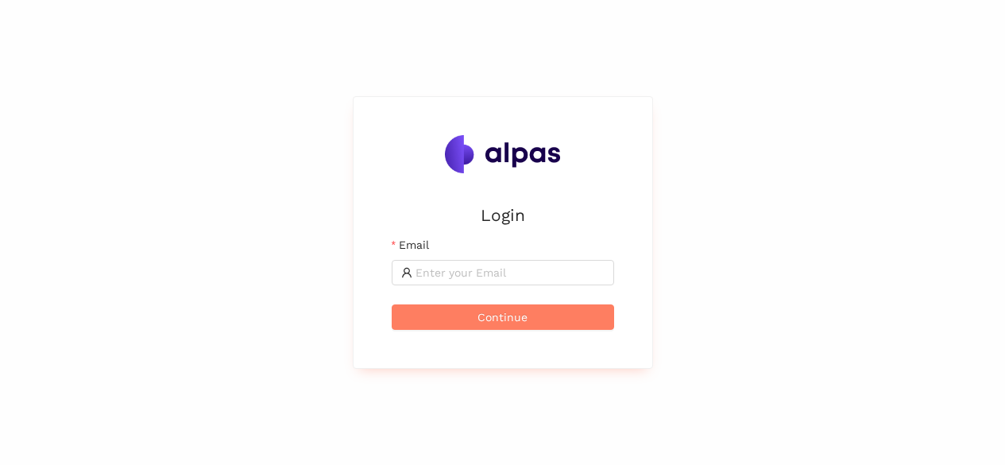 Image resolution: width=1005 pixels, height=465 pixels. What do you see at coordinates (510, 272) in the screenshot?
I see `input: Email` at bounding box center [510, 272].